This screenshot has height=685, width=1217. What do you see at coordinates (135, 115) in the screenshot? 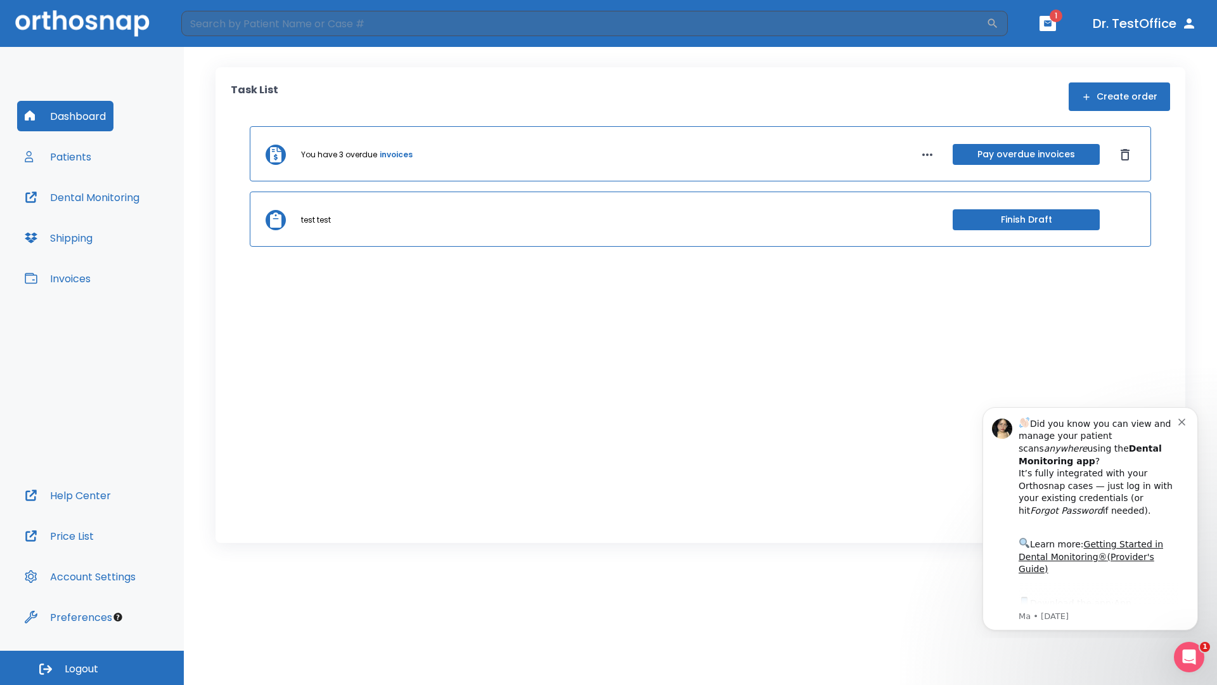
I see `div: Message content` at bounding box center [135, 115].